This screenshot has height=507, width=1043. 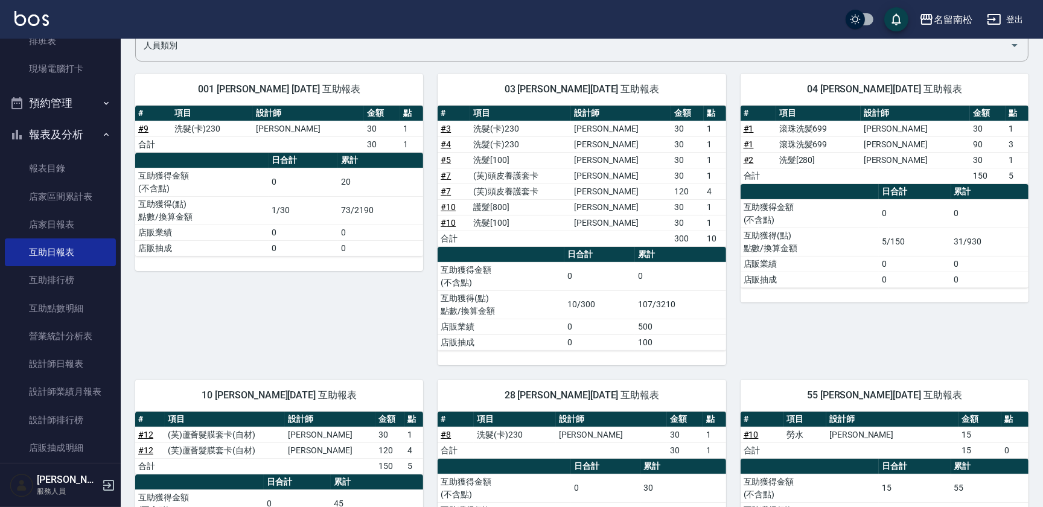 I want to click on a: 店家區間累計表, so click(x=60, y=197).